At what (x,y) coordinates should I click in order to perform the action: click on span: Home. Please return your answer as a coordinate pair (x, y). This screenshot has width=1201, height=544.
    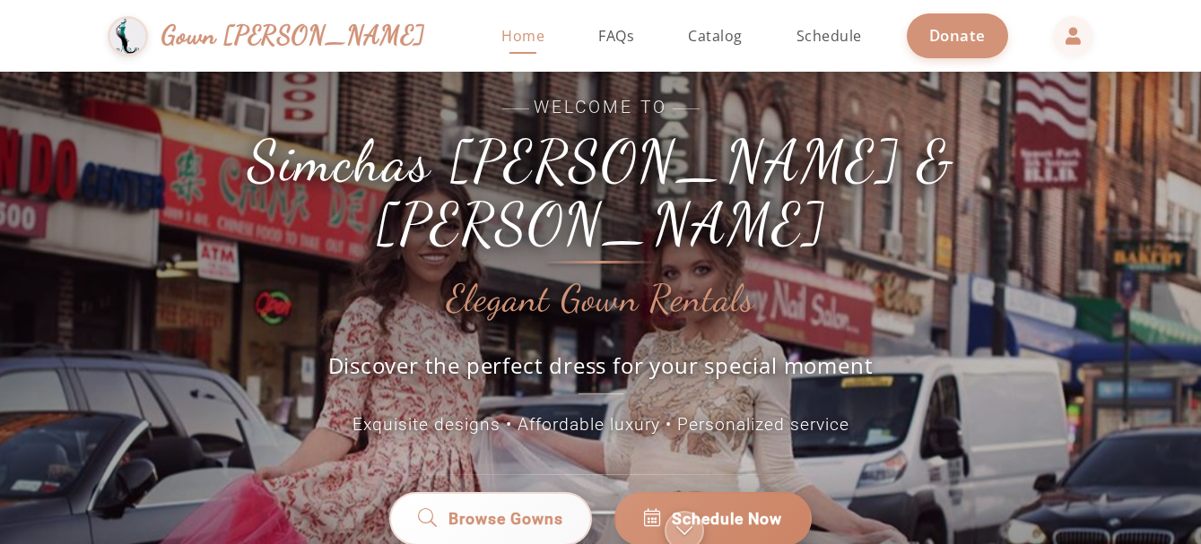
    Looking at the image, I should click on (523, 36).